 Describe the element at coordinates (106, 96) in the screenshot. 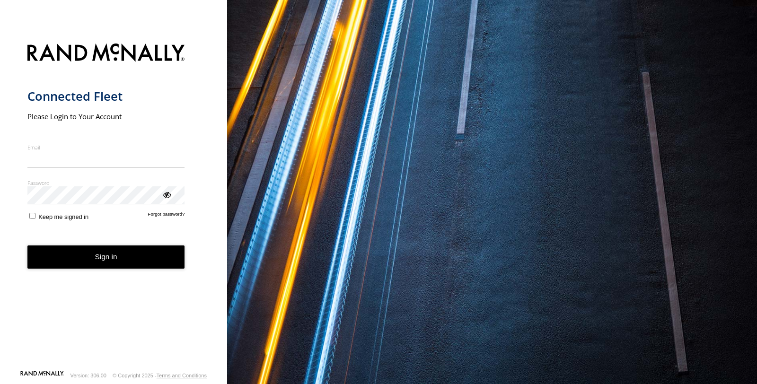

I see `h1: Connected Fleet` at that location.